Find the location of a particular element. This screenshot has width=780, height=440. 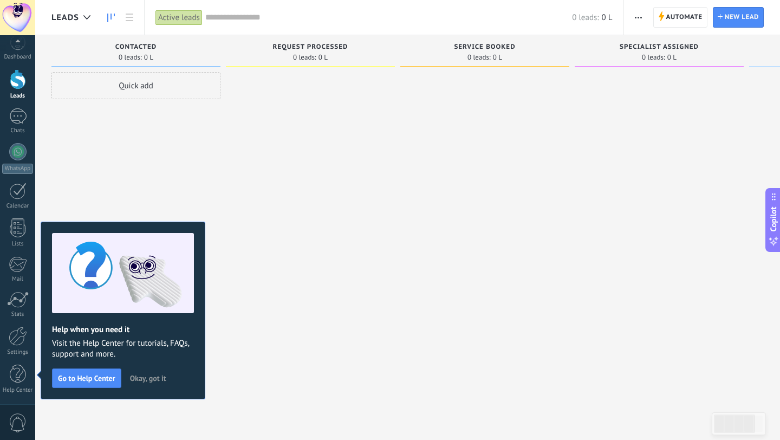

a: Automate is located at coordinates (681, 17).